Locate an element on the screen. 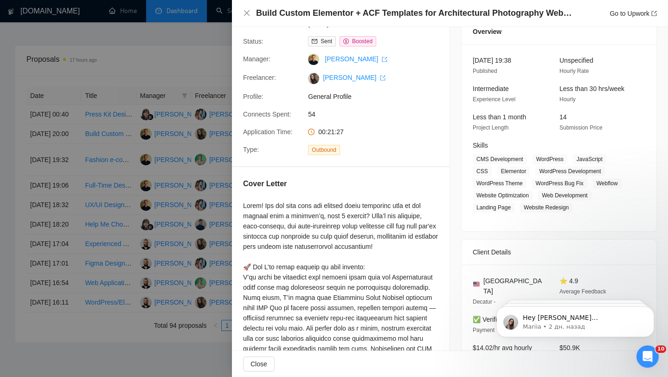 The image size is (668, 377). span: Less than 1 month is located at coordinates (499, 117).